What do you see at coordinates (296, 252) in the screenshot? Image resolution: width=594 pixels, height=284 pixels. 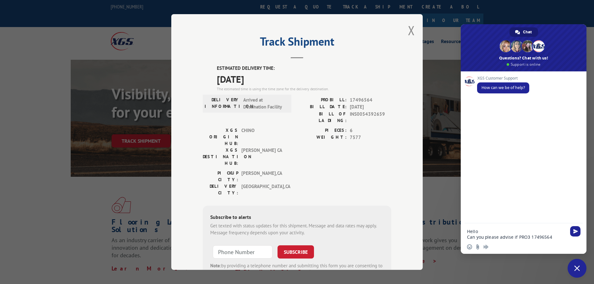 I see `button: SUBSCRIBE` at bounding box center [296, 252].